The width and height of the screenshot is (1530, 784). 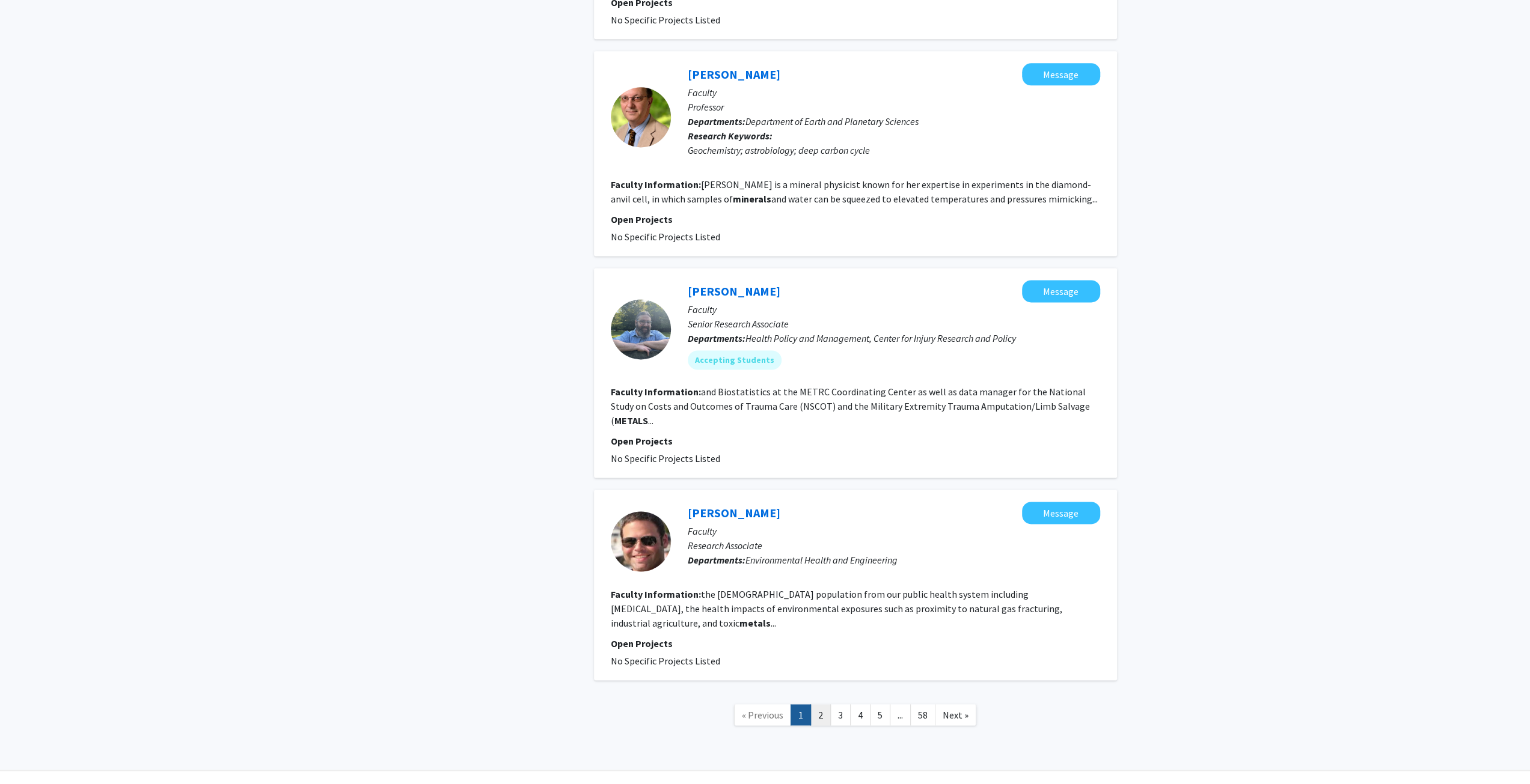 What do you see at coordinates (1061, 291) in the screenshot?
I see `button: Message Anthony Carlini` at bounding box center [1061, 291].